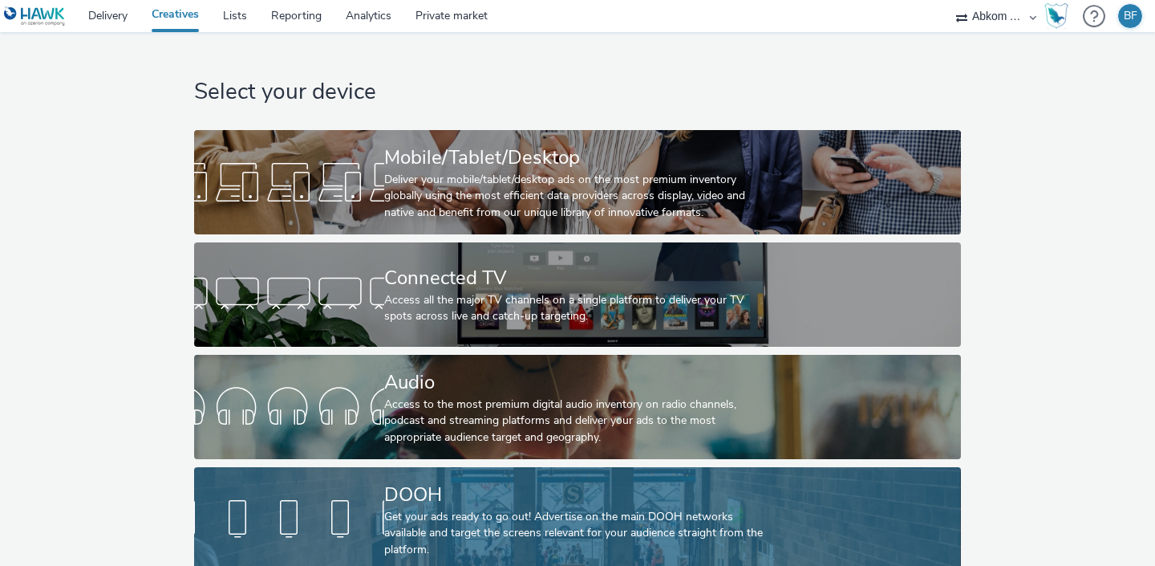 Image resolution: width=1155 pixels, height=566 pixels. What do you see at coordinates (574, 533) in the screenshot?
I see `div: Get your ads ready to go out! Advertise on the main DOOH networks available and target the screen...` at bounding box center [574, 533].